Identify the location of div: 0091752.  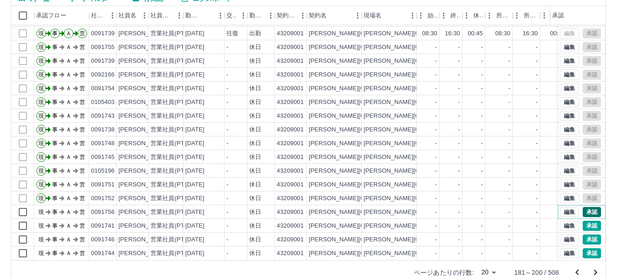
(103, 198).